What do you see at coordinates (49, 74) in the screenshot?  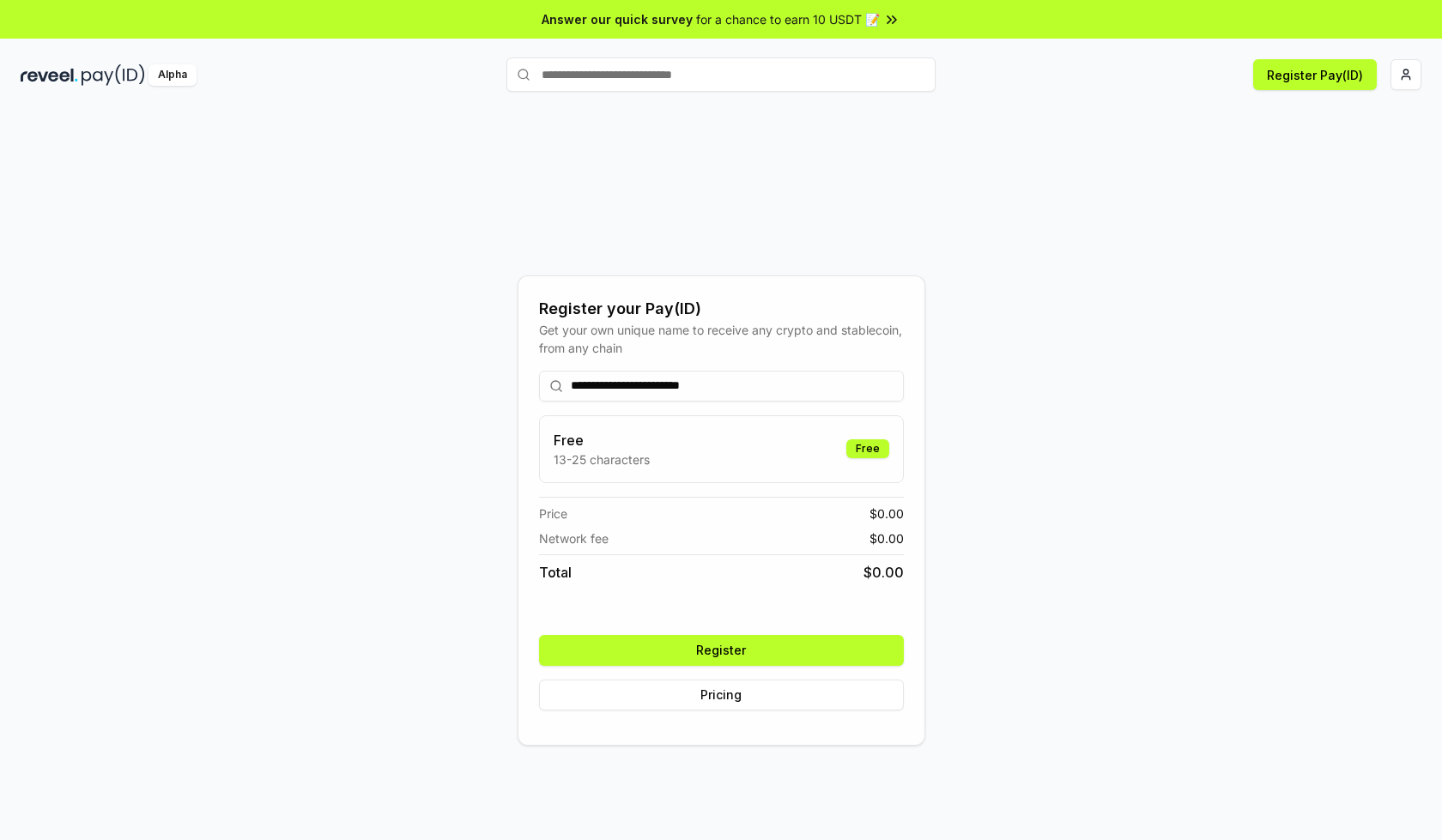 I see `img: reveel_dark` at bounding box center [49, 74].